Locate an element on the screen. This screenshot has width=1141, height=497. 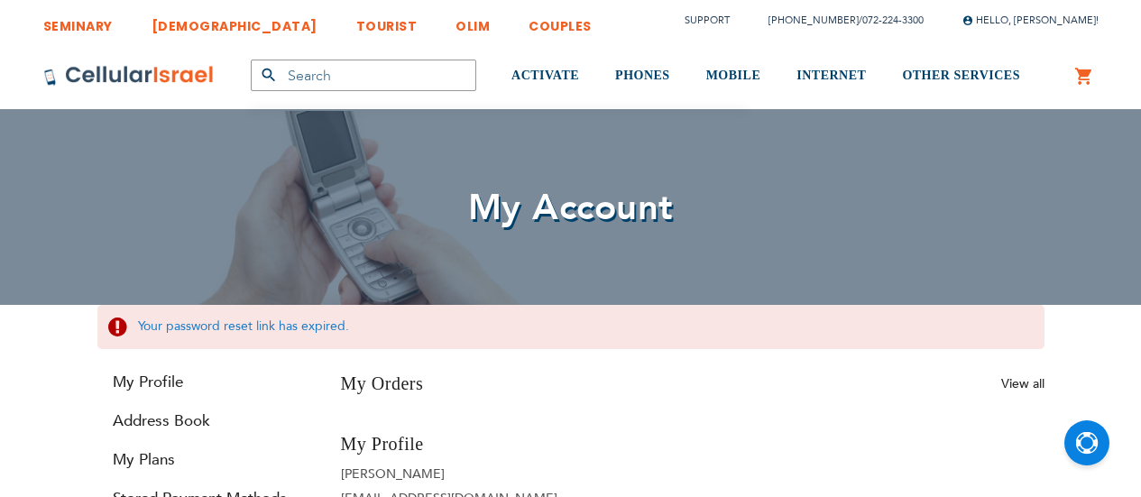
a: MOBILE is located at coordinates (734, 76).